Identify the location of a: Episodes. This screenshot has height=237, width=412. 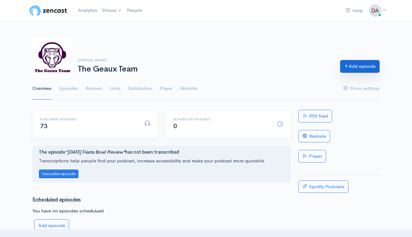
(69, 89).